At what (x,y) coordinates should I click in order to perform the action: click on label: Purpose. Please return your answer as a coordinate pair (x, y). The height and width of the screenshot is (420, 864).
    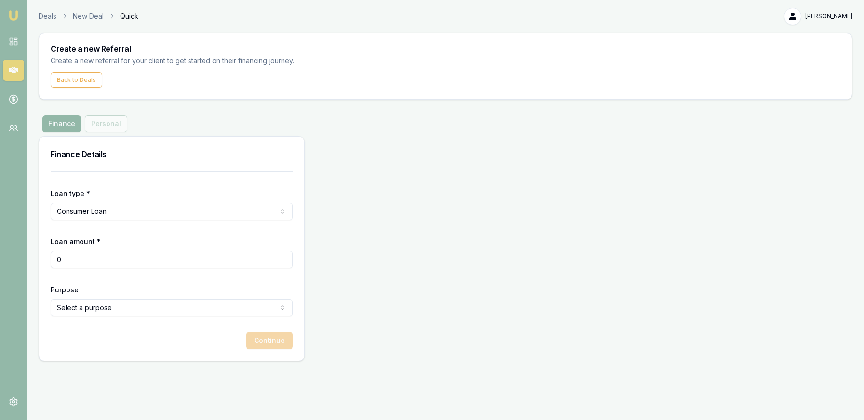
    Looking at the image, I should click on (65, 290).